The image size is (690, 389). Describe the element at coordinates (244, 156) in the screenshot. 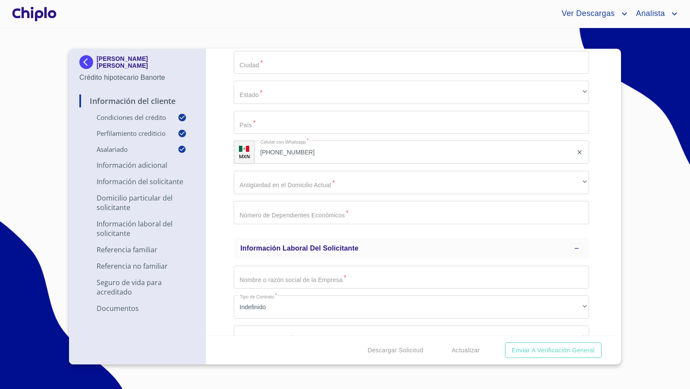

I see `p: MXN` at that location.